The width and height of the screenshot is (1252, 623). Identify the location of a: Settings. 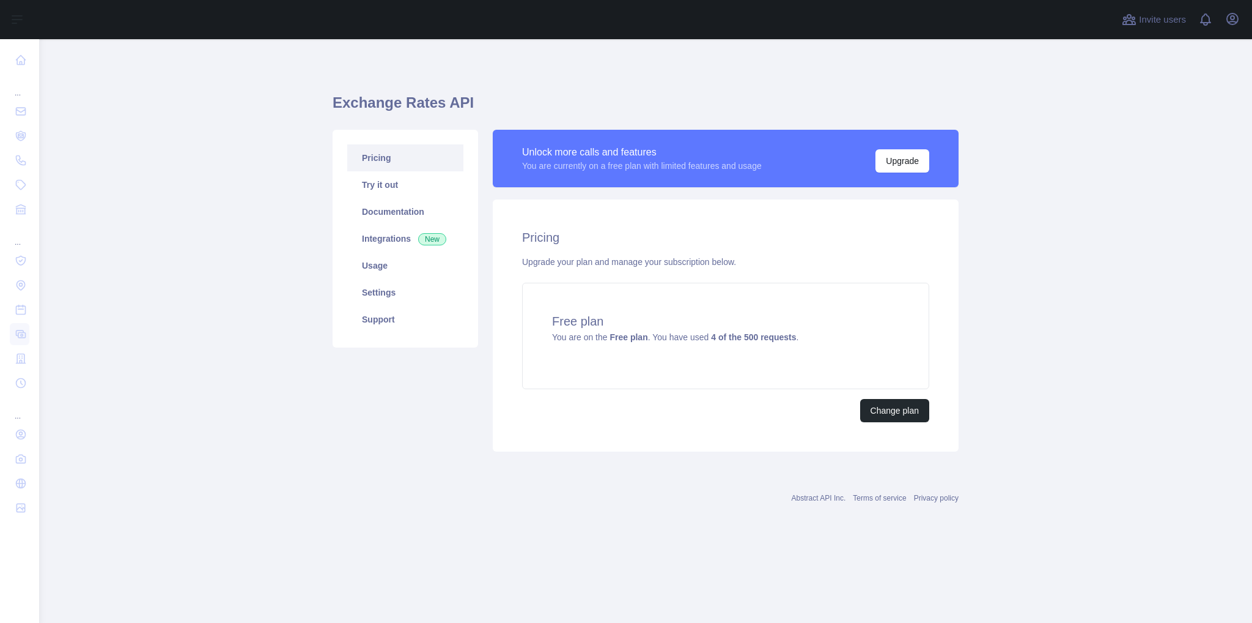
(405, 292).